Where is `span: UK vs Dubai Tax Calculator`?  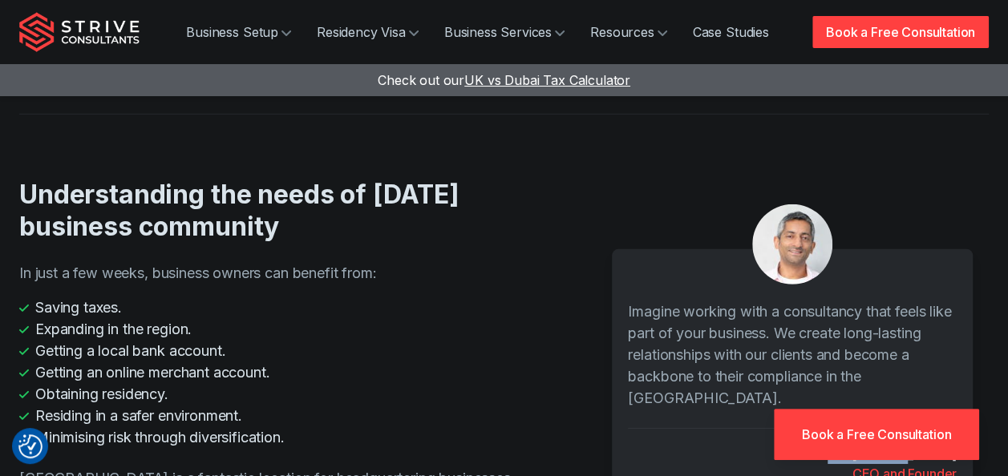
span: UK vs Dubai Tax Calculator is located at coordinates (547, 80).